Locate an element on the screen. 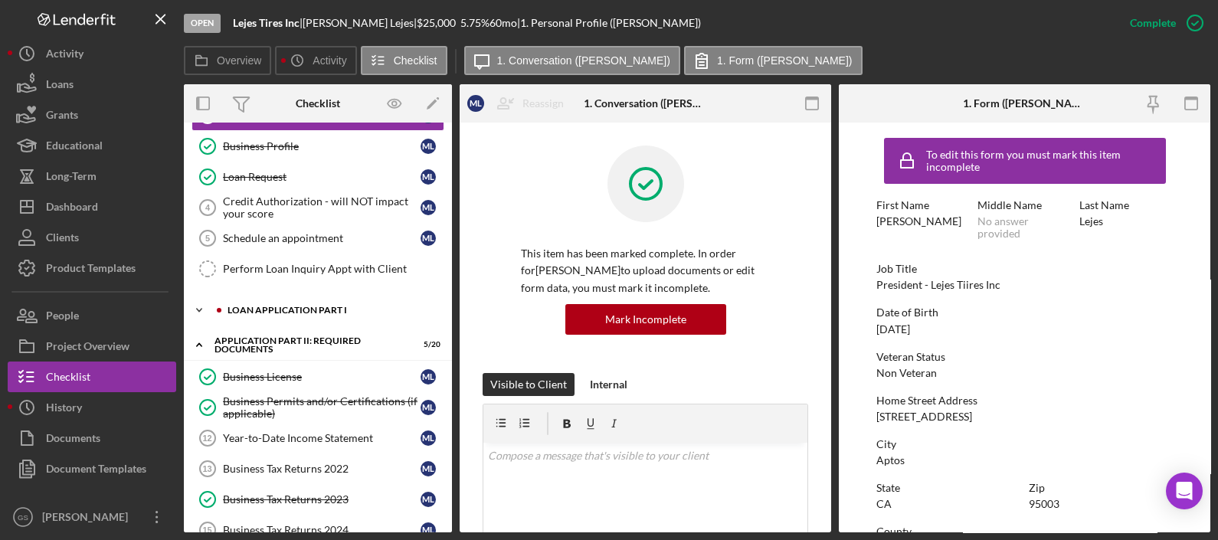  a: Long-Term is located at coordinates (92, 176).